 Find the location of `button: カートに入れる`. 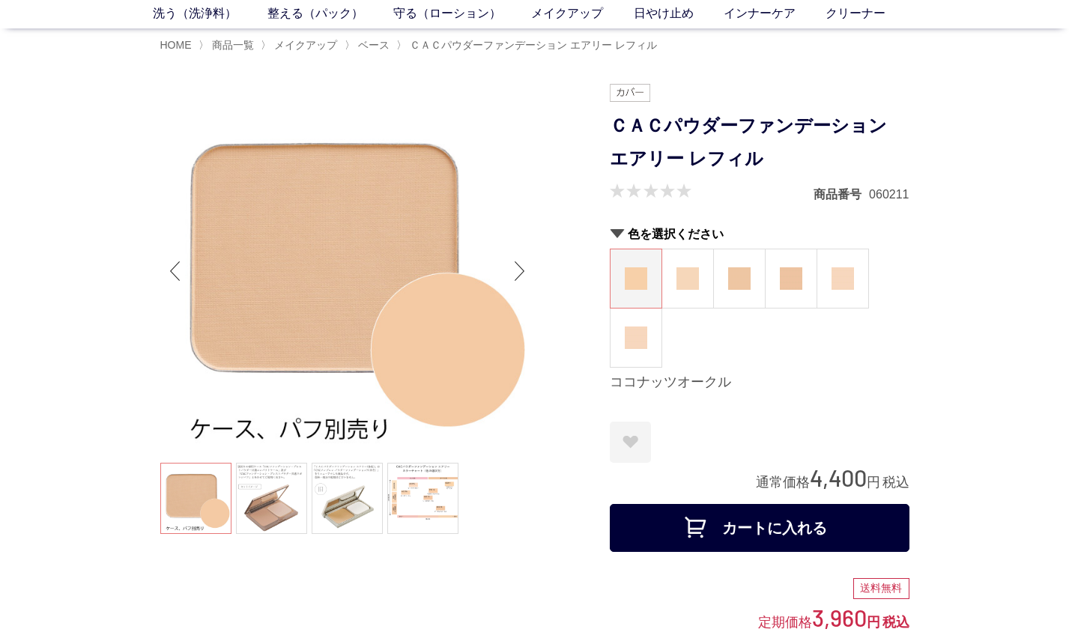

button: カートに入れる is located at coordinates (759, 528).